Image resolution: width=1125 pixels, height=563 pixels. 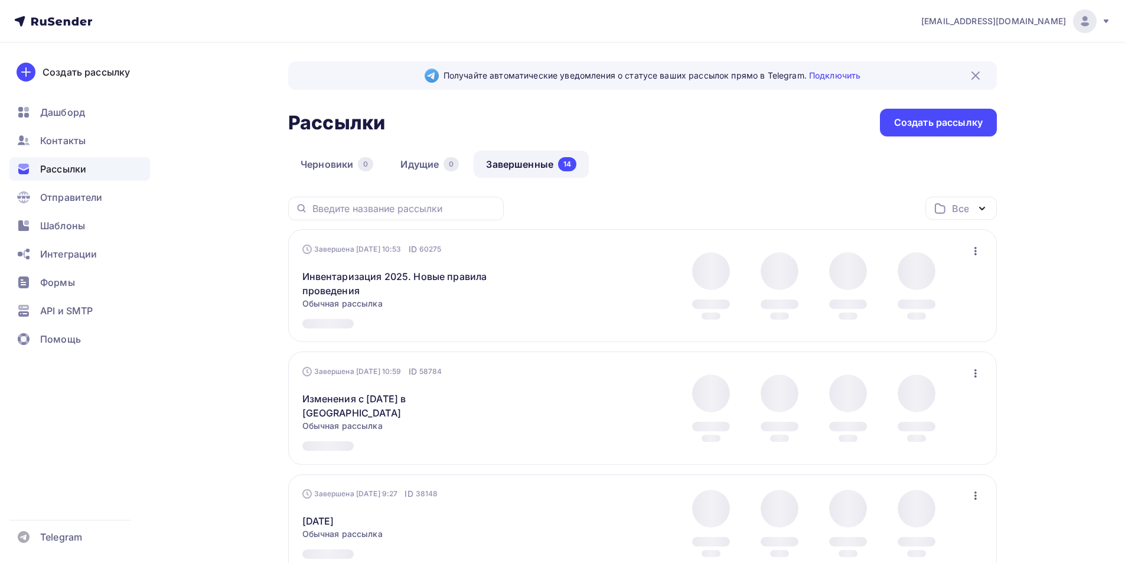 I want to click on span: Дашборд, so click(x=63, y=112).